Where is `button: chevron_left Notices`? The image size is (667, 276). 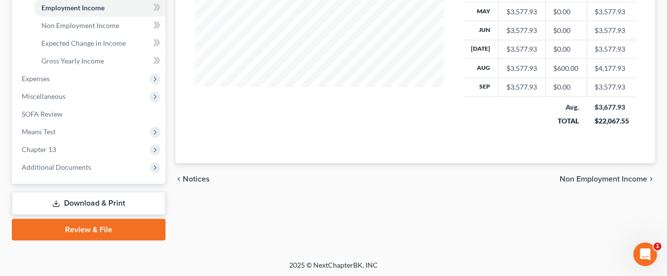
button: chevron_left Notices is located at coordinates (193, 179).